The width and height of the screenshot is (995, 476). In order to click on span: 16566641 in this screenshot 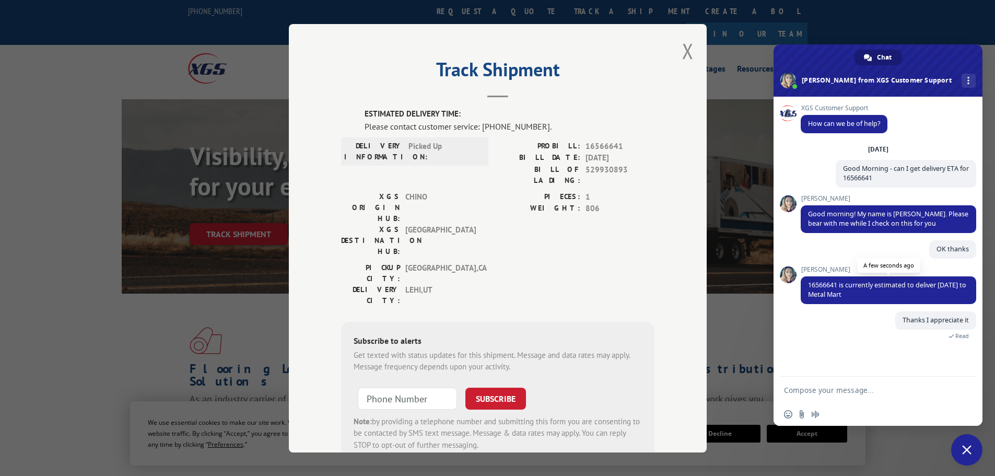, I will do `click(620, 146)`.